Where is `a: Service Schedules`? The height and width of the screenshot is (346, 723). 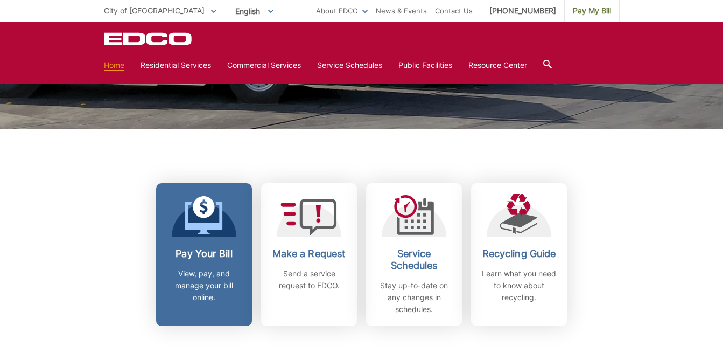
a: Service Schedules is located at coordinates (349, 65).